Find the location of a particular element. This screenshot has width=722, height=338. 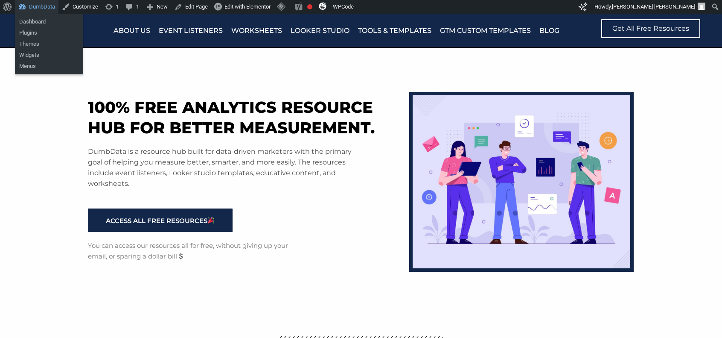

a: Blog is located at coordinates (549, 31).